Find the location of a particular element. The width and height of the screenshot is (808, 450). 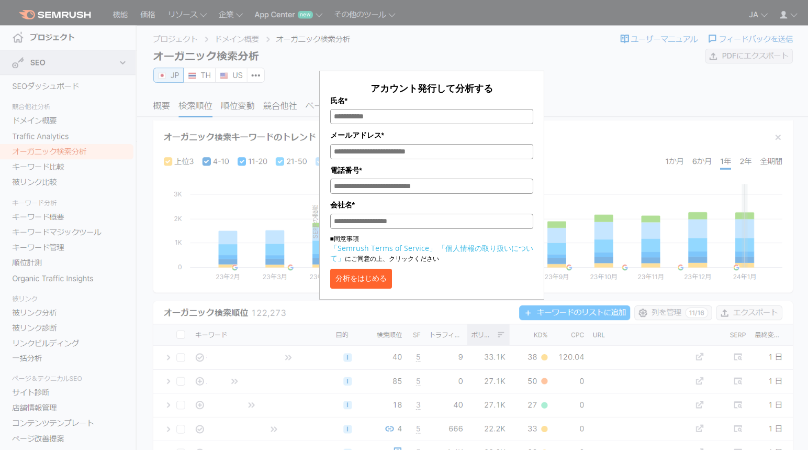

p: ■同意事項 にご同意の上、クリックください is located at coordinates (432, 249).